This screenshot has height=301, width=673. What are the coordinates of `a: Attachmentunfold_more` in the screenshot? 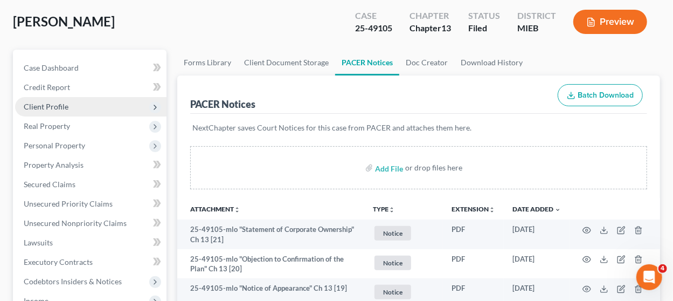 It's located at (215, 208).